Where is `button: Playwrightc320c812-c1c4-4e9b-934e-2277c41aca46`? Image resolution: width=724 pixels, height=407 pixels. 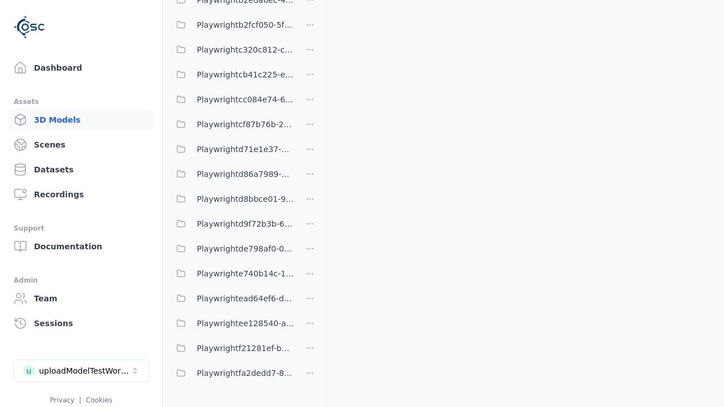 button: Playwrightc320c812-c1c4-4e9b-934e-2277c41aca46 is located at coordinates (232, 50).